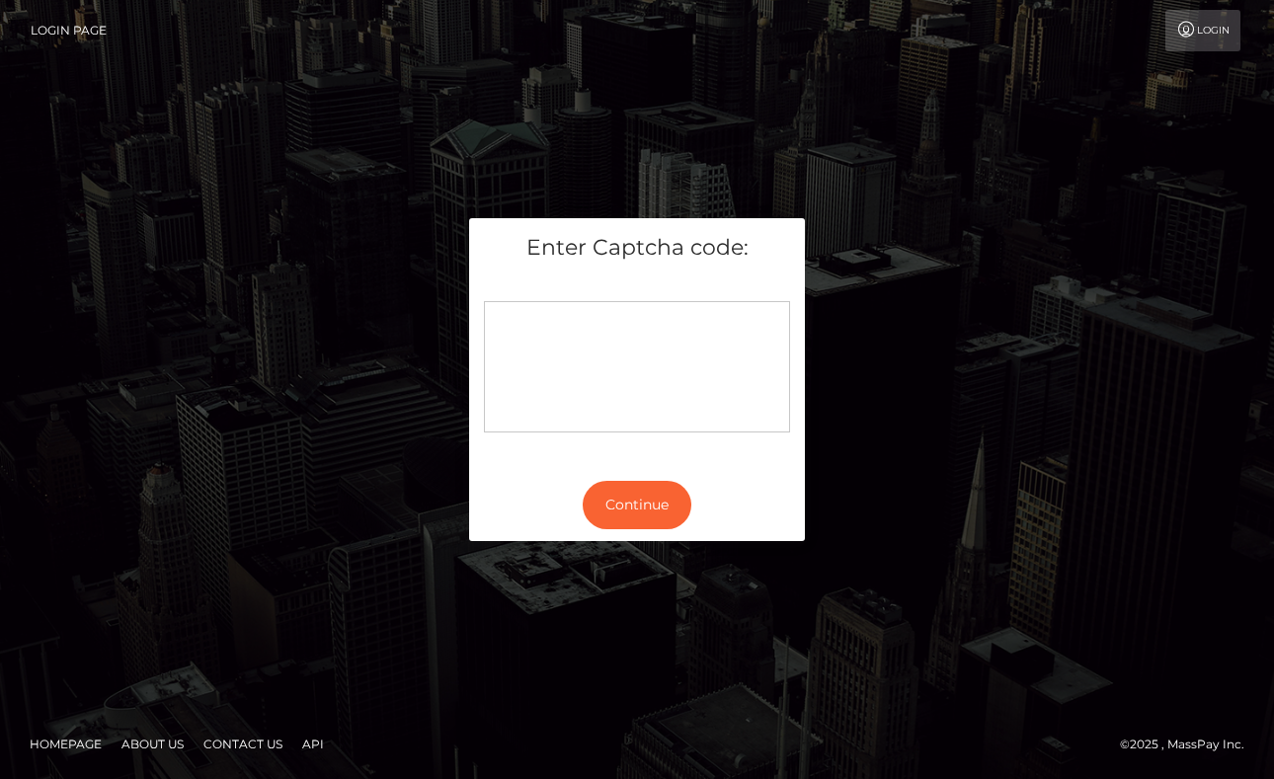  Describe the element at coordinates (637, 248) in the screenshot. I see `h5: Enter Captcha code:` at that location.